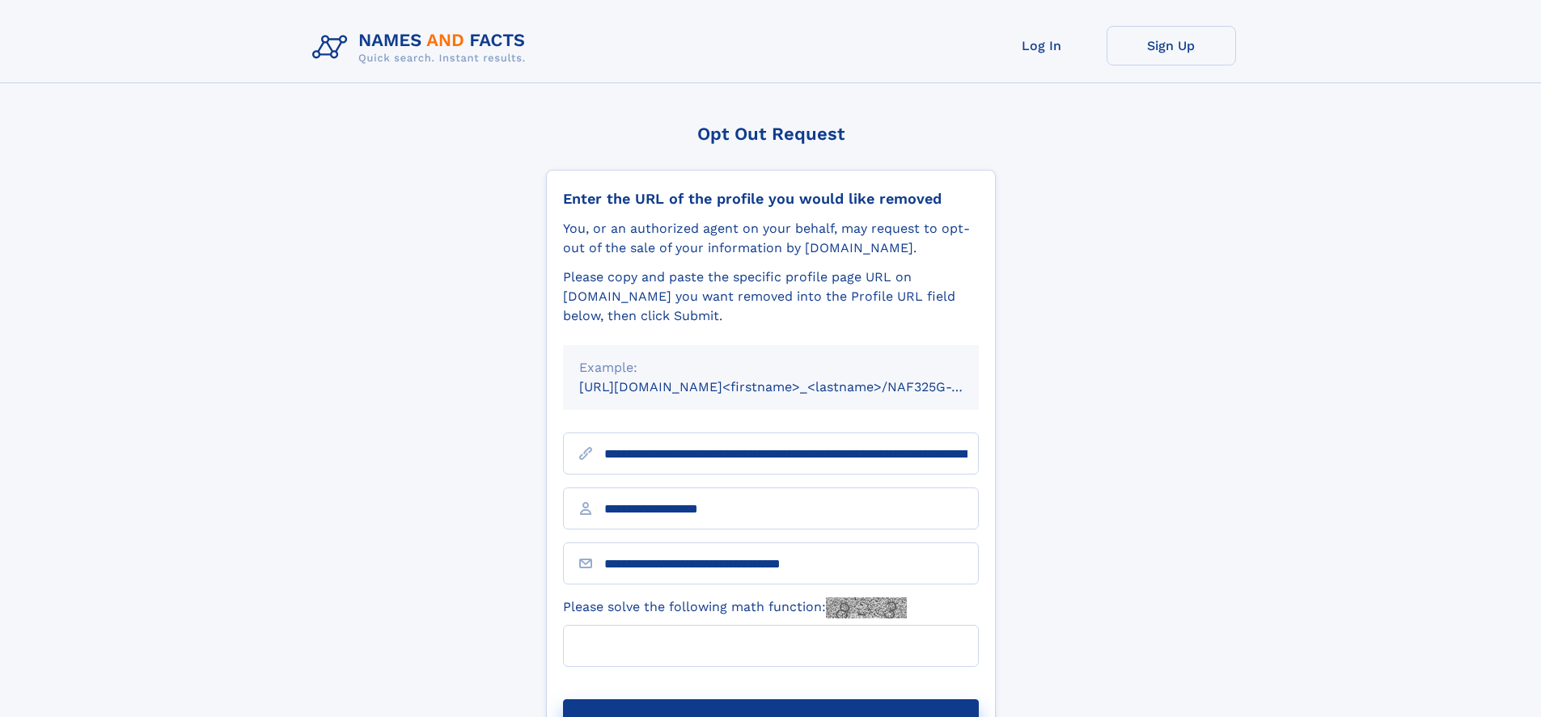  I want to click on div: Example:, so click(771, 368).